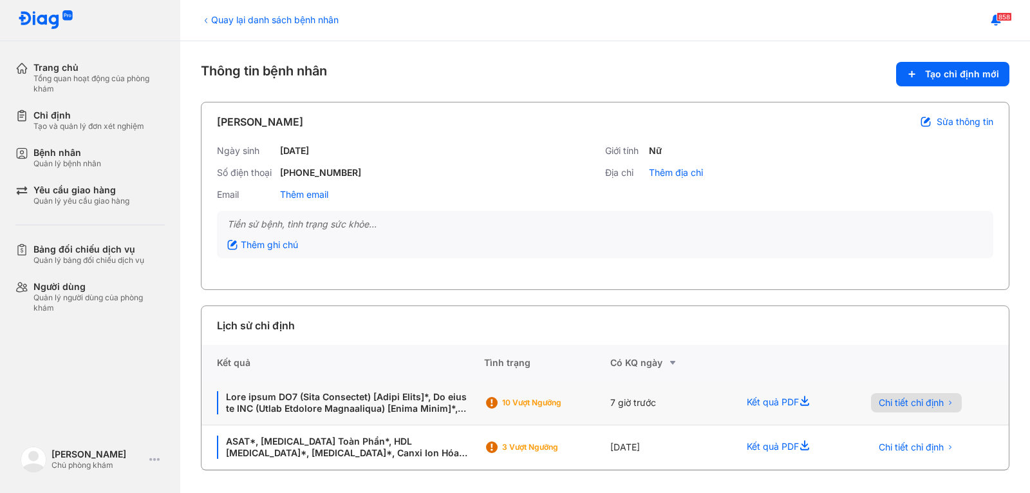  What do you see at coordinates (1005, 17) in the screenshot?
I see `span: 858` at bounding box center [1005, 17].